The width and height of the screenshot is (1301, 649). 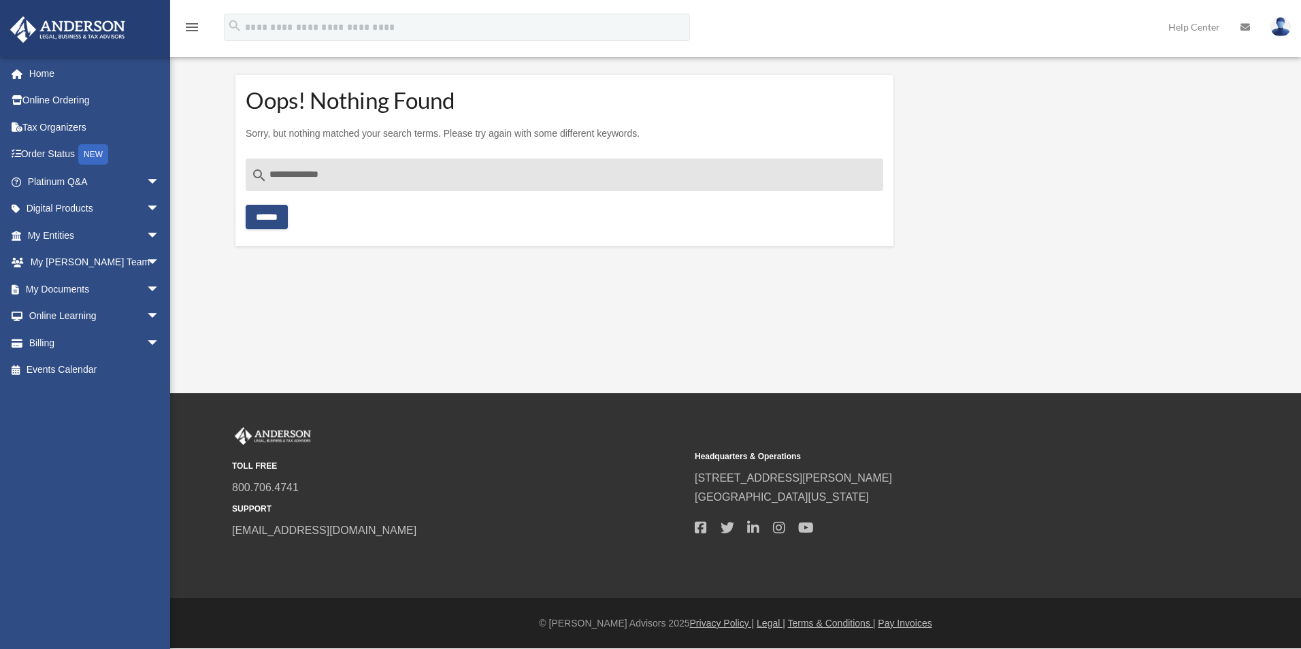 I want to click on a: Privacy Policy |, so click(x=722, y=623).